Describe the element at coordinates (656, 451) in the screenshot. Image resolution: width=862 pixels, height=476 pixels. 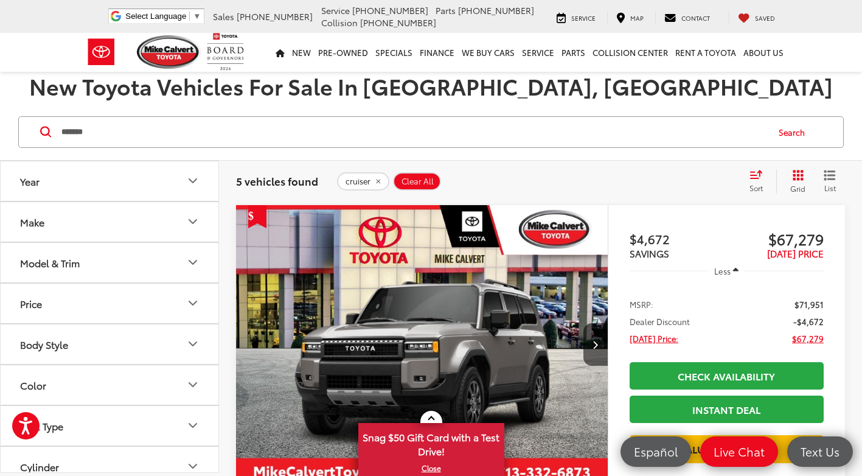
I see `a: Español` at that location.